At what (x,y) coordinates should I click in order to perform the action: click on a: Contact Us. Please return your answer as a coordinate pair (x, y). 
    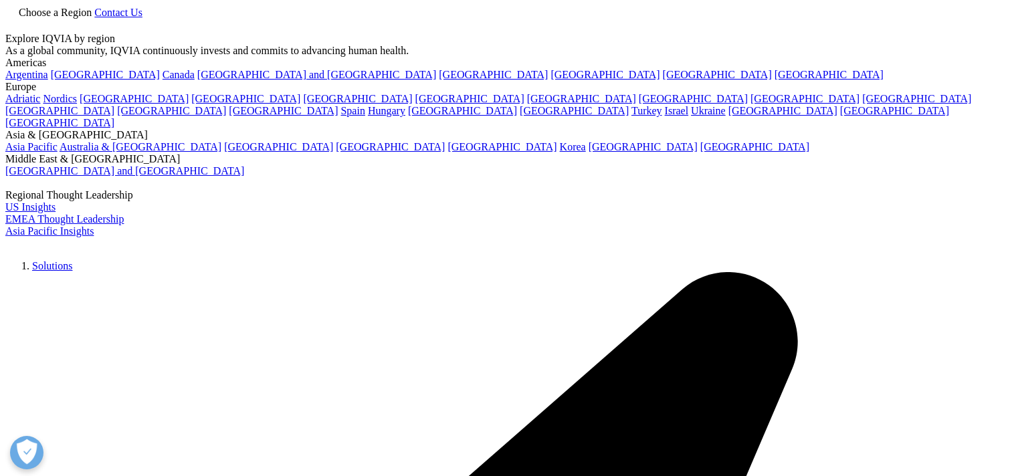
    Looking at the image, I should click on (118, 12).